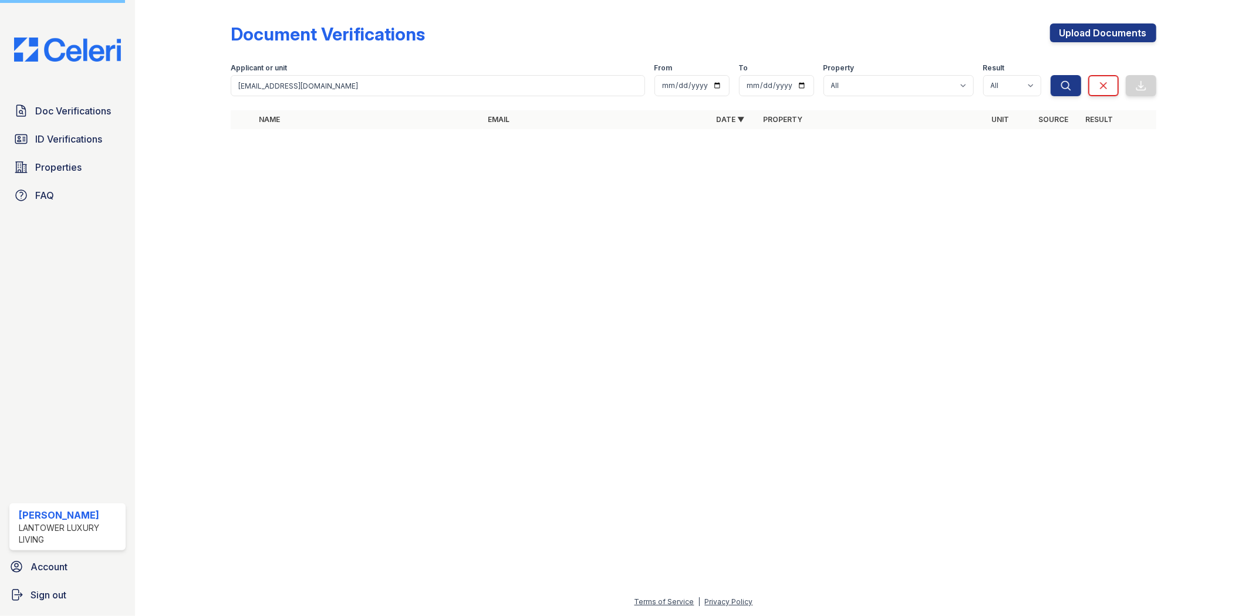 The image size is (1252, 616). What do you see at coordinates (664, 602) in the screenshot?
I see `a: Terms of Service` at bounding box center [664, 602].